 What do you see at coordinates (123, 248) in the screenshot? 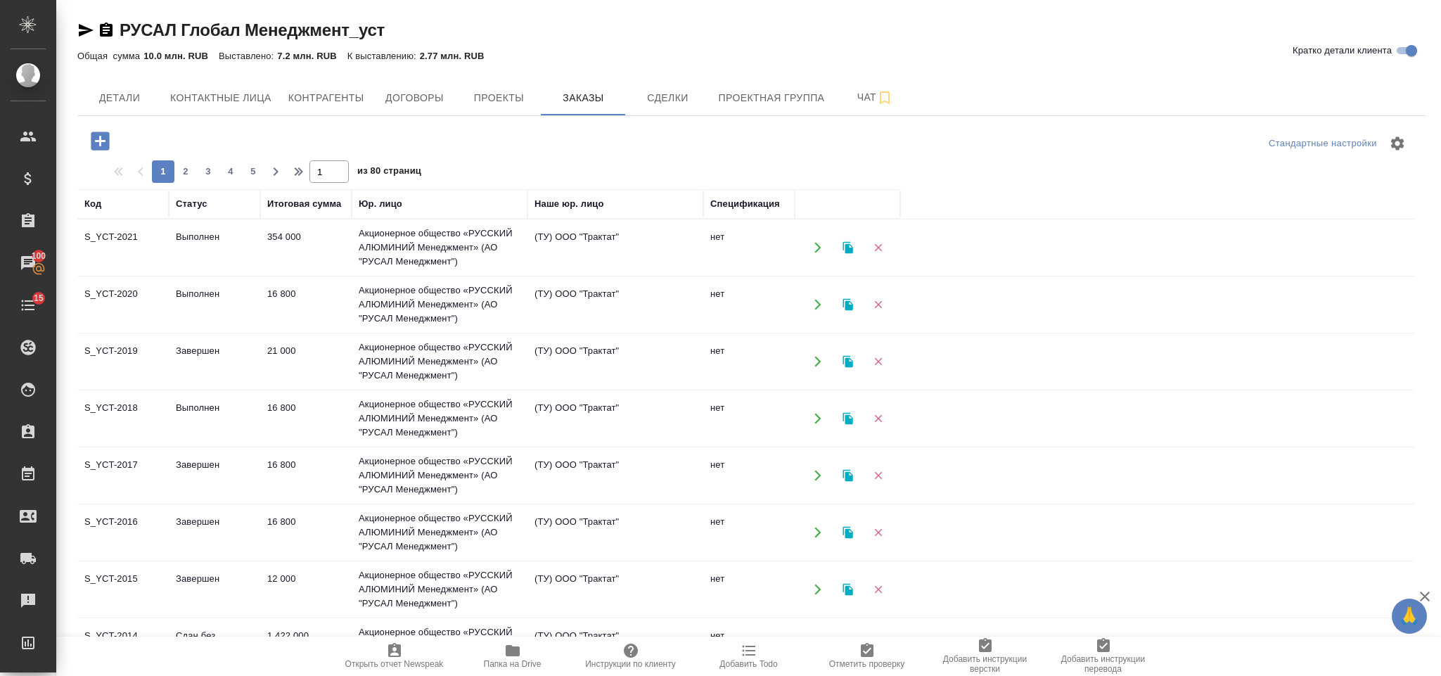
I see `td: S_YCT-2021` at bounding box center [123, 248].